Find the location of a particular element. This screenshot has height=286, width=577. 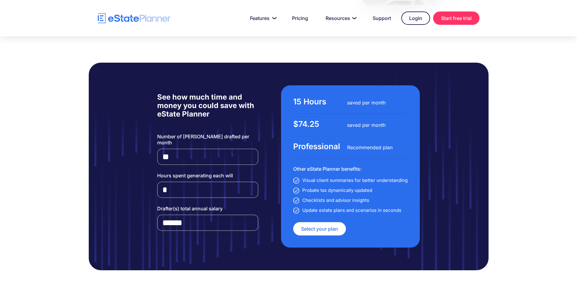

div: 15 Hours is located at coordinates (320, 102).